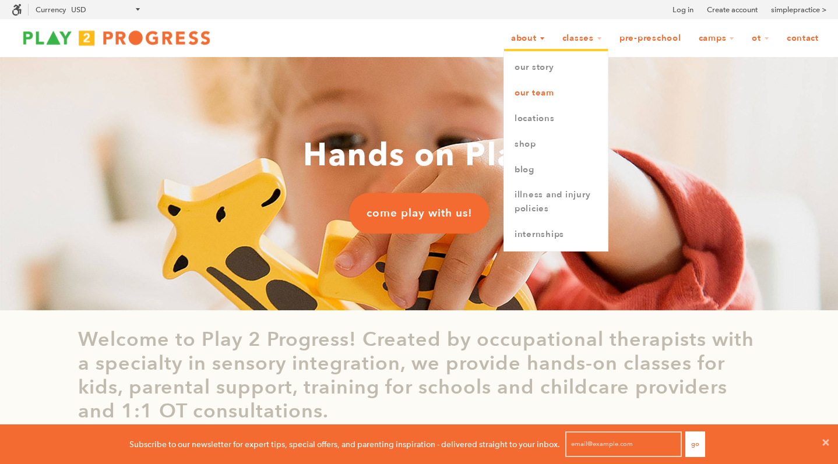 Image resolution: width=838 pixels, height=464 pixels. Describe the element at coordinates (556, 119) in the screenshot. I see `a: Locations` at that location.